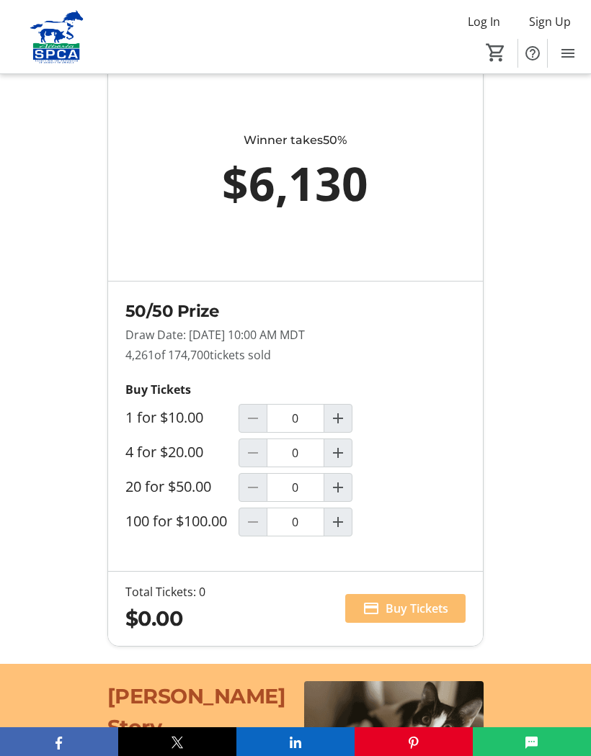  What do you see at coordinates (295, 184) in the screenshot?
I see `div: $6,130` at bounding box center [295, 184].